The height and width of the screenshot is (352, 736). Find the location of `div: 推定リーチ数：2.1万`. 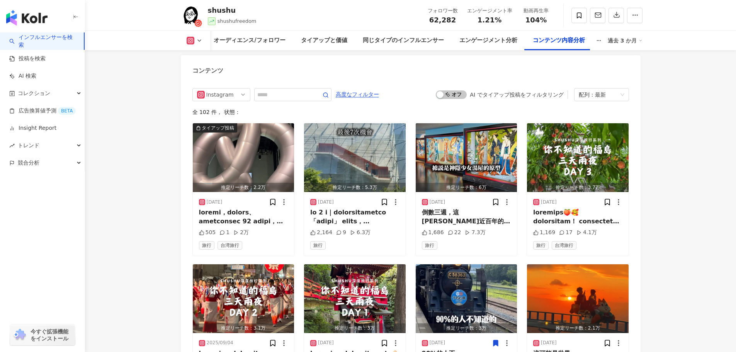

div: 推定リーチ数：2.1万 is located at coordinates (578, 328).